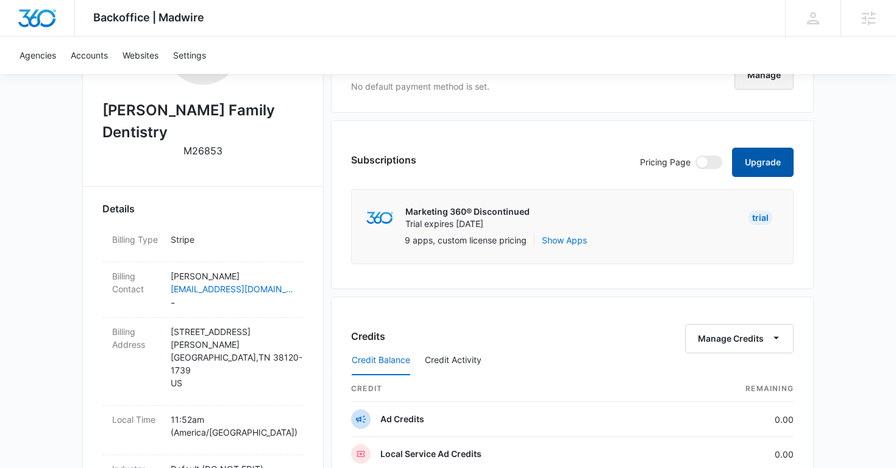 This screenshot has height=468, width=896. What do you see at coordinates (137, 419) in the screenshot?
I see `dt: Local Time` at bounding box center [137, 419].